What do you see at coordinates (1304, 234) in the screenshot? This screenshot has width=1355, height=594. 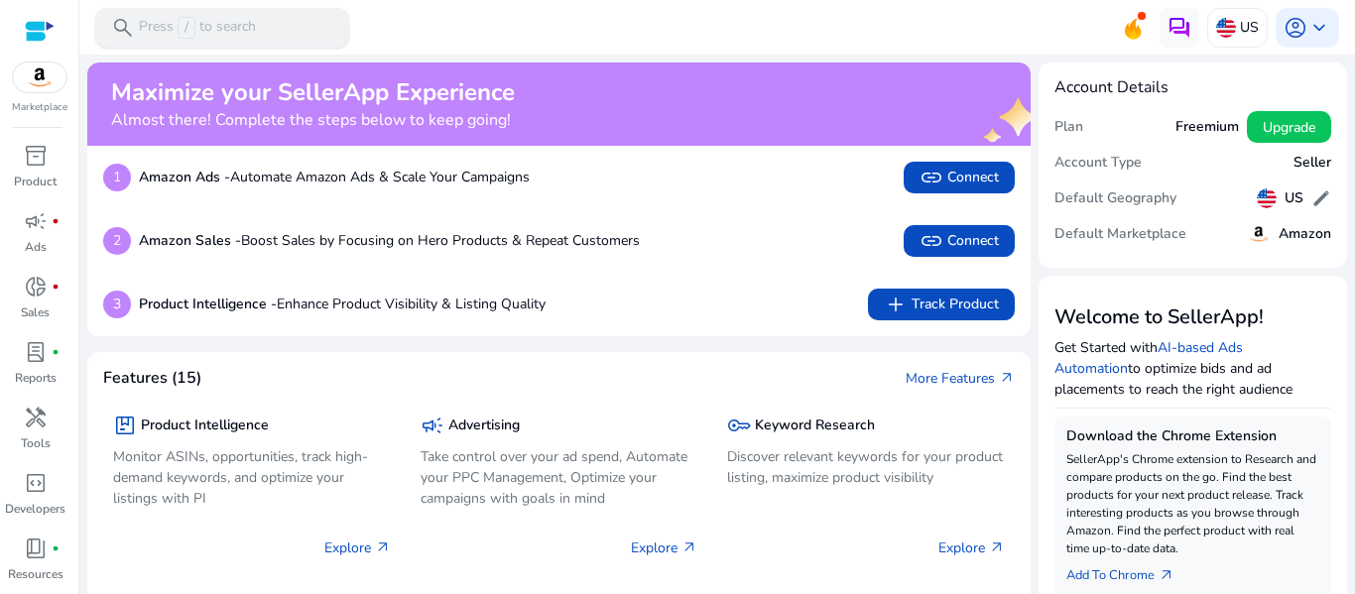 I see `h5: Amazon` at bounding box center [1304, 234].